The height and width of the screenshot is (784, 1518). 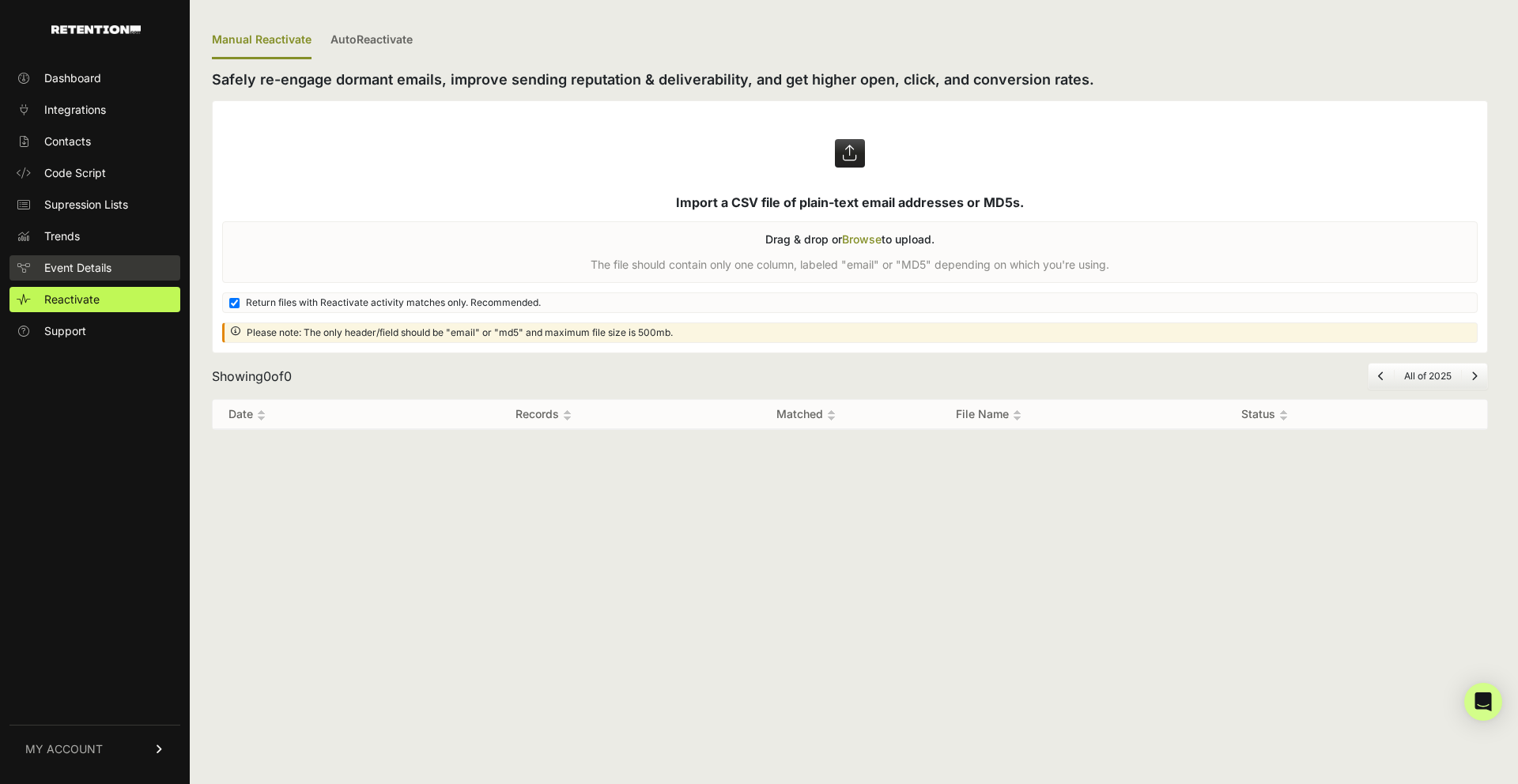 I want to click on th: Records, so click(x=544, y=414).